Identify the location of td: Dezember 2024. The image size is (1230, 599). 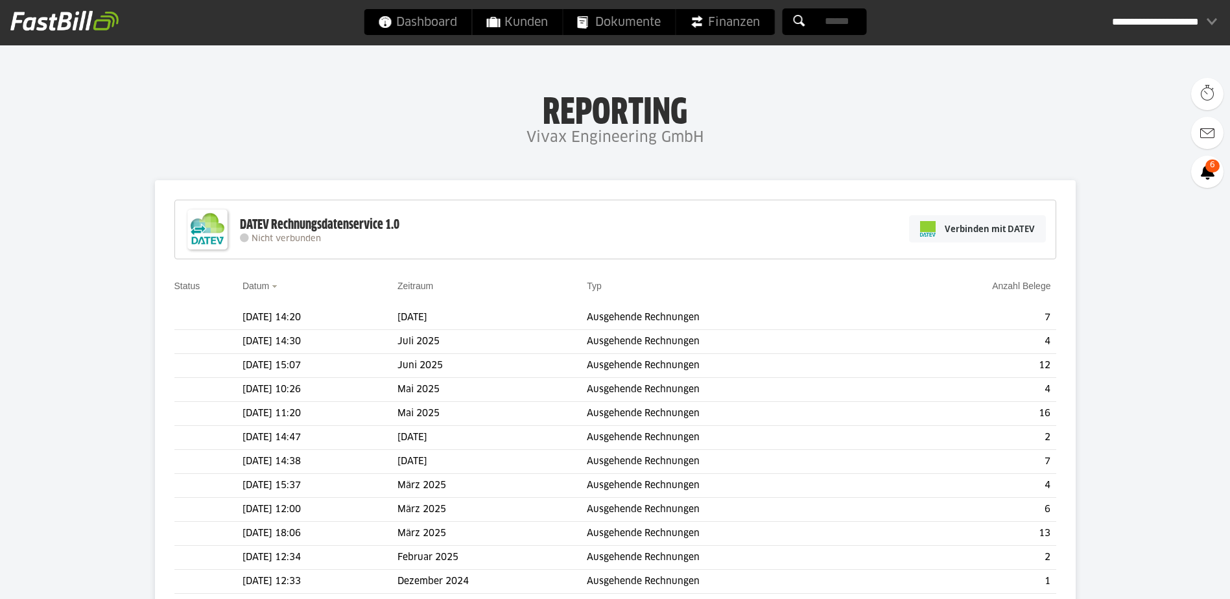
(492, 581).